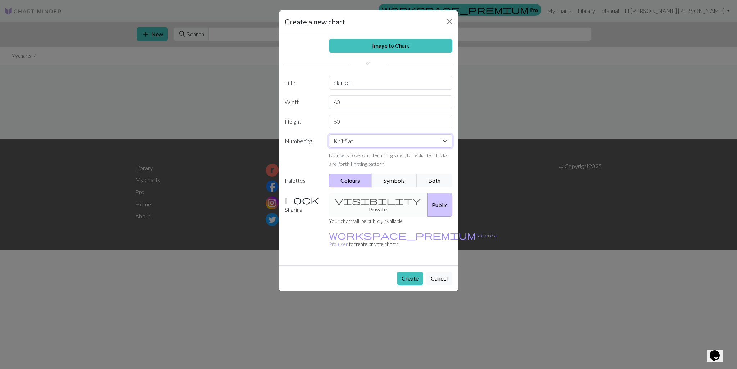 The width and height of the screenshot is (737, 369). I want to click on button: Symbols, so click(394, 181).